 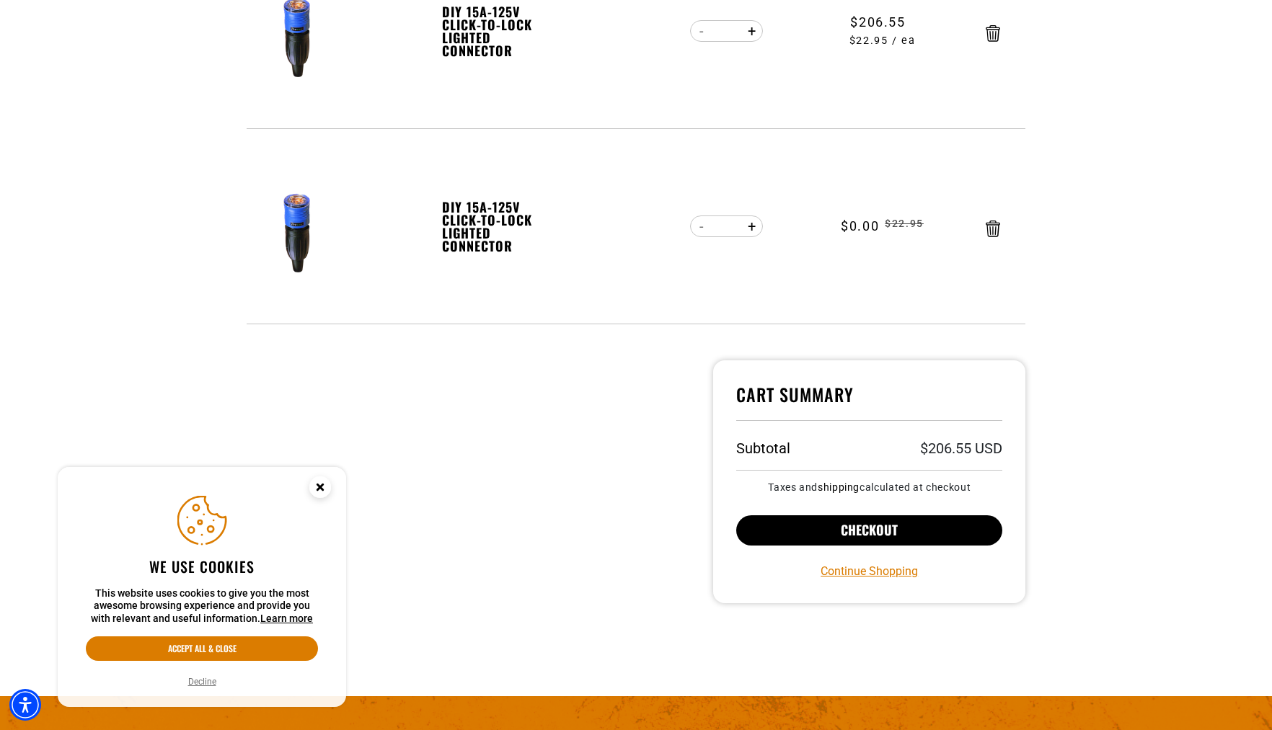 What do you see at coordinates (869, 487) in the screenshot?
I see `small: Taxes and calculated at checkout` at bounding box center [869, 487].